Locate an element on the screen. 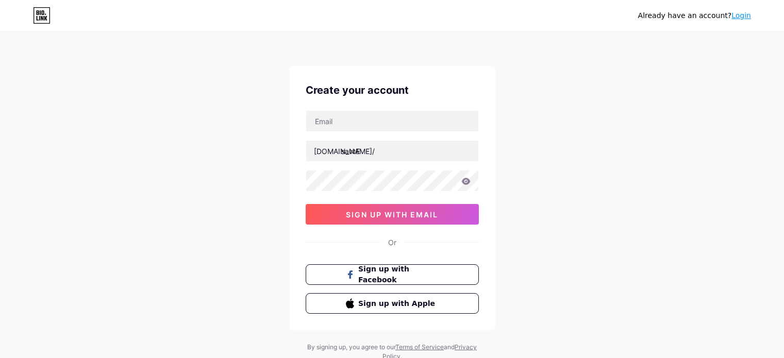 This screenshot has height=358, width=784. button: Sign up with Facebook is located at coordinates (392, 275).